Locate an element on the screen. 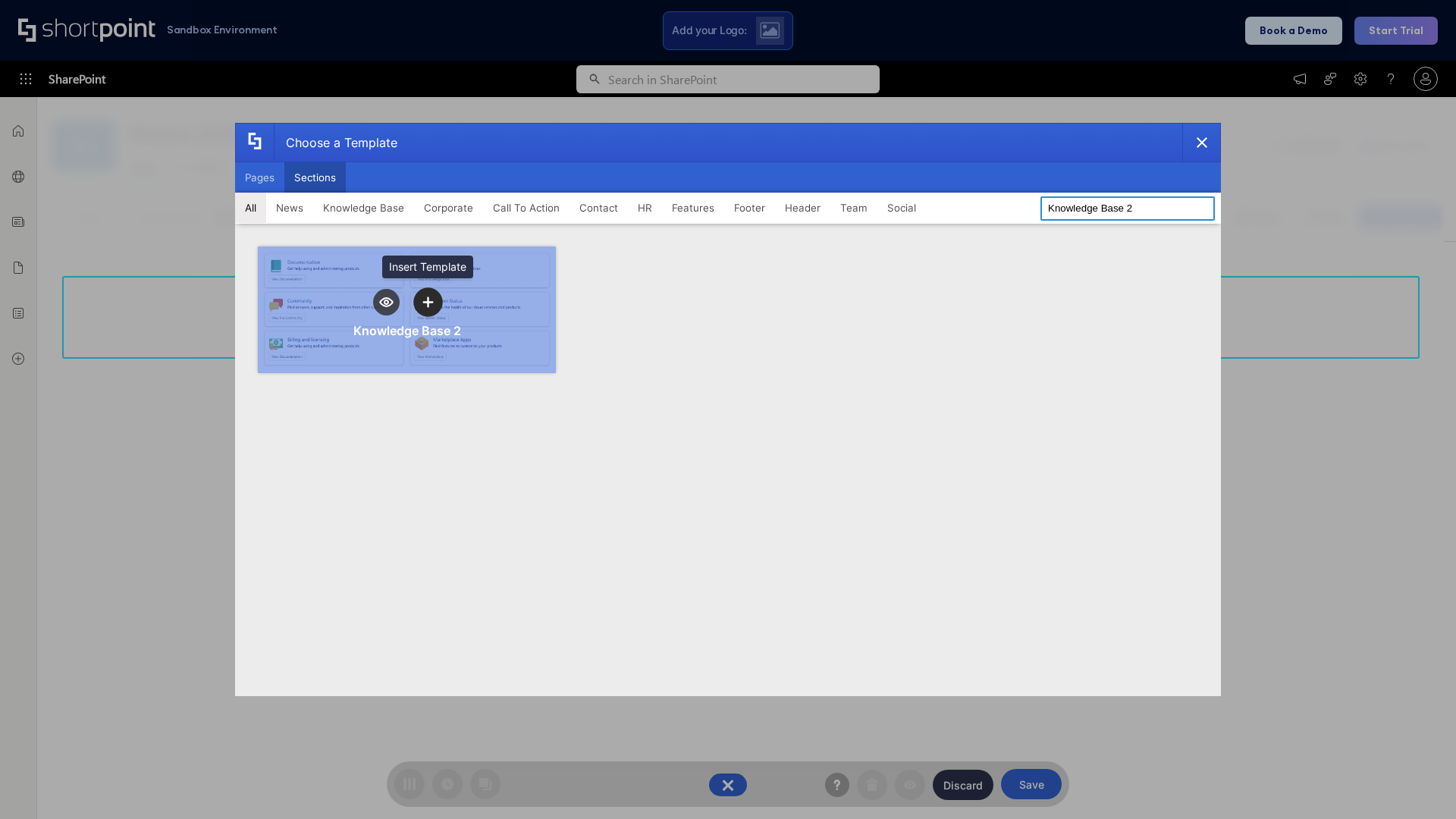 The height and width of the screenshot is (819, 1456). button: Call To Action is located at coordinates (526, 208).